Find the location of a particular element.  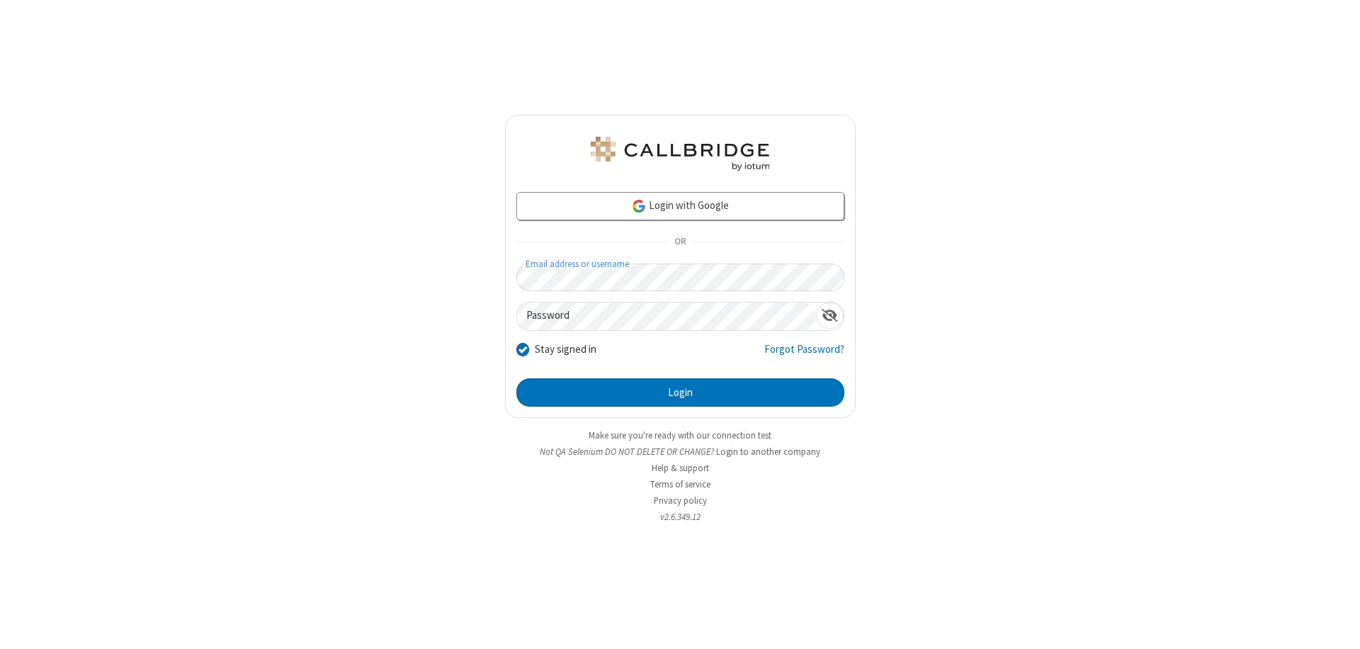

a: Terms of service is located at coordinates (680, 484).